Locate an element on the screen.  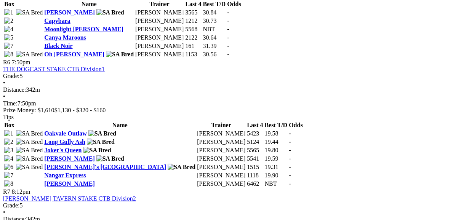
td: 31.39 is located at coordinates (215, 46).